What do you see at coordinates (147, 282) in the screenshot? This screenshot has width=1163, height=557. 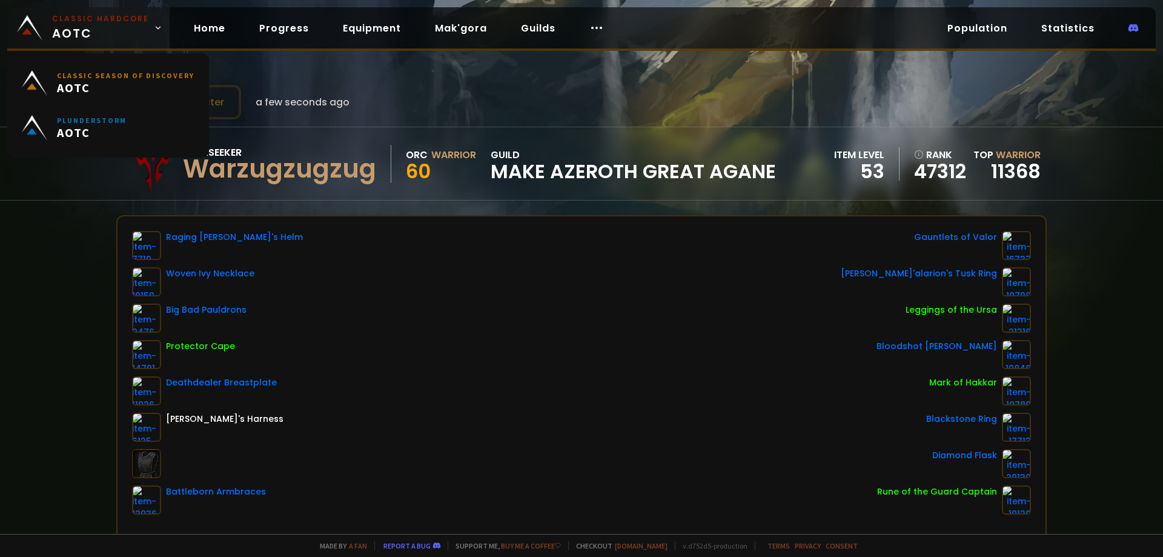 I see `img: item-19159` at bounding box center [147, 282].